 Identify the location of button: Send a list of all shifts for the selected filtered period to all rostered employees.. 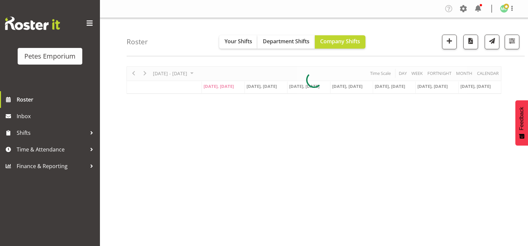
(492, 42).